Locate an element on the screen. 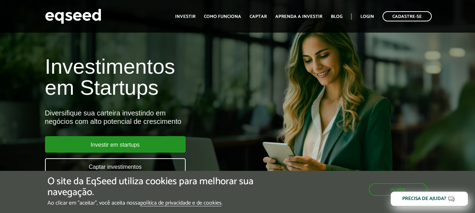  h5: O site da EqSeed utiliza cookies para melhorar sua navegação. is located at coordinates (161, 187).